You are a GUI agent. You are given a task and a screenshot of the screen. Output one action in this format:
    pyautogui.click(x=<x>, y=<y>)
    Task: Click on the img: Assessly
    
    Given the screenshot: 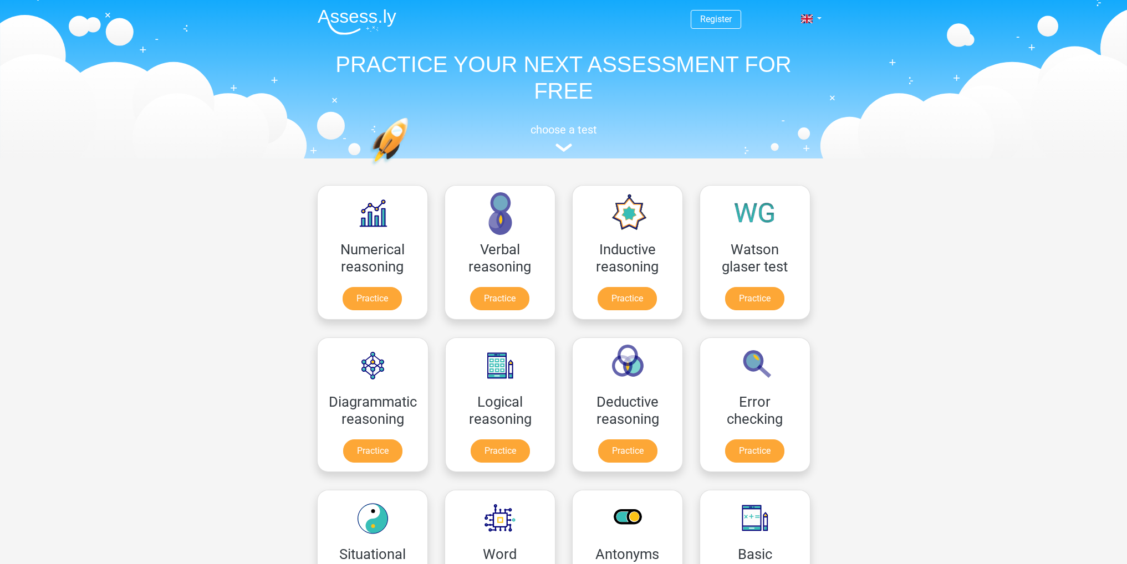 What is the action you would take?
    pyautogui.click(x=357, y=22)
    